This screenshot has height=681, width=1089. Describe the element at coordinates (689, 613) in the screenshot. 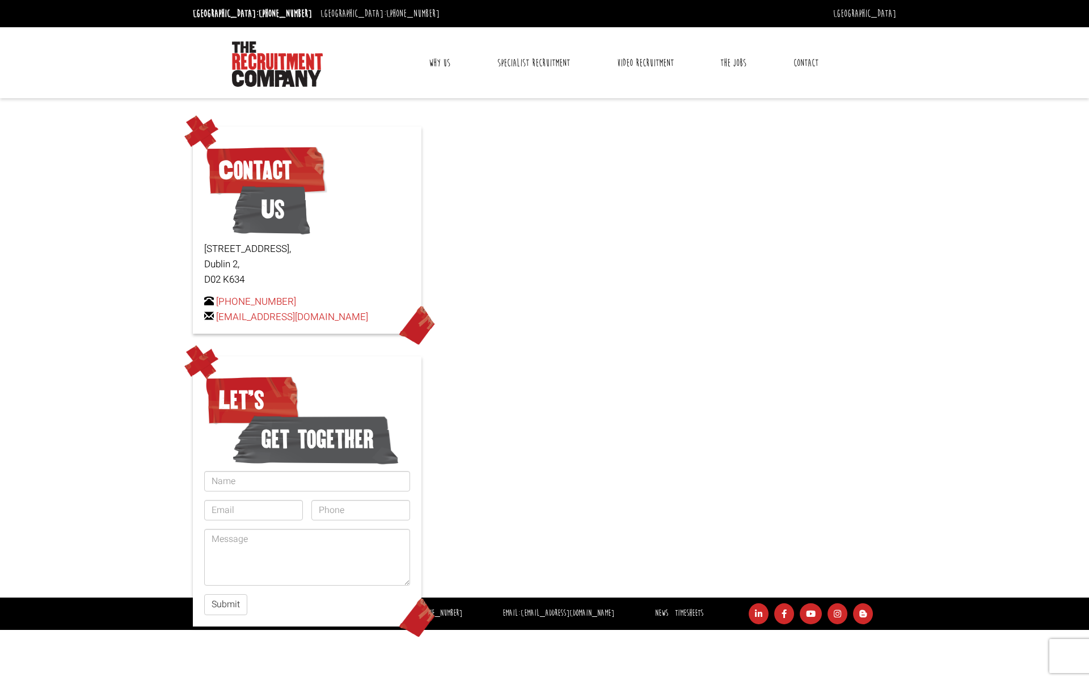

I see `a: Timesheets` at that location.